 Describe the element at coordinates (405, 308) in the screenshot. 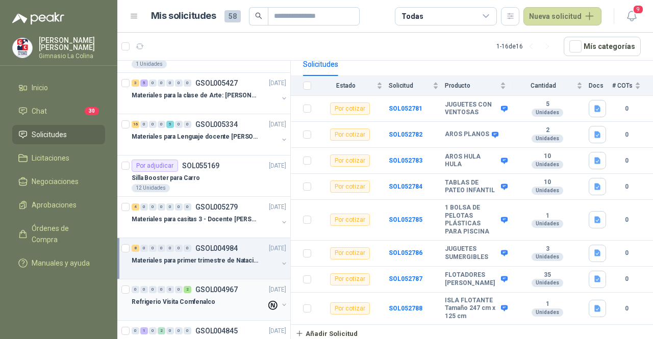

I see `a: SOL052788` at that location.